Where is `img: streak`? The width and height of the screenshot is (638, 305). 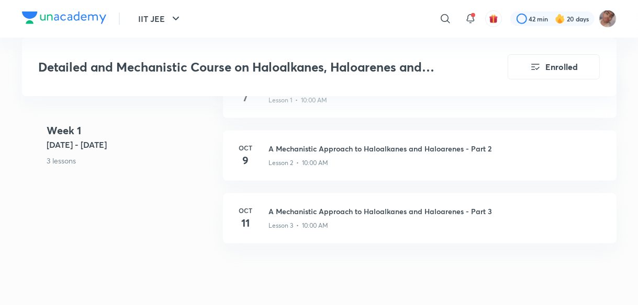
img: streak is located at coordinates (560, 19).